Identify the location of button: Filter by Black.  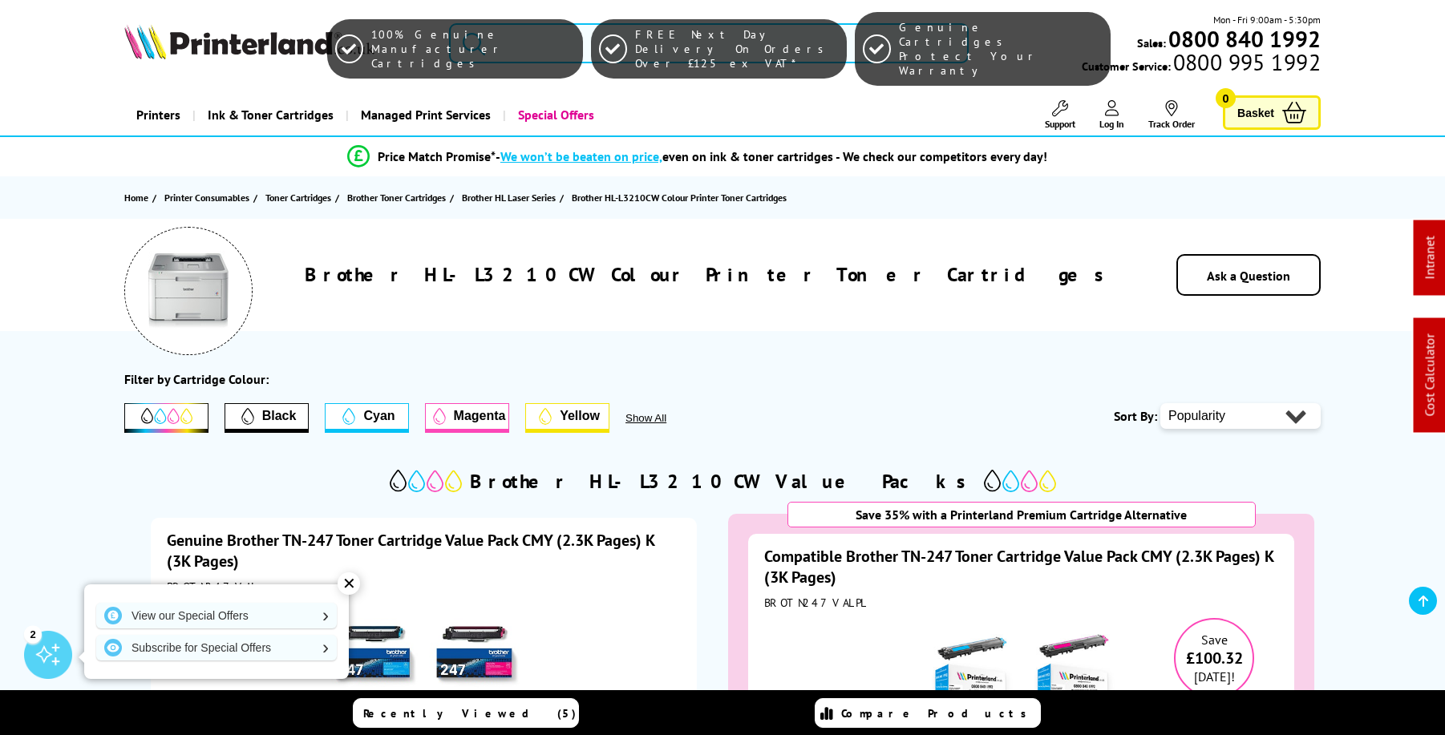
(266, 418).